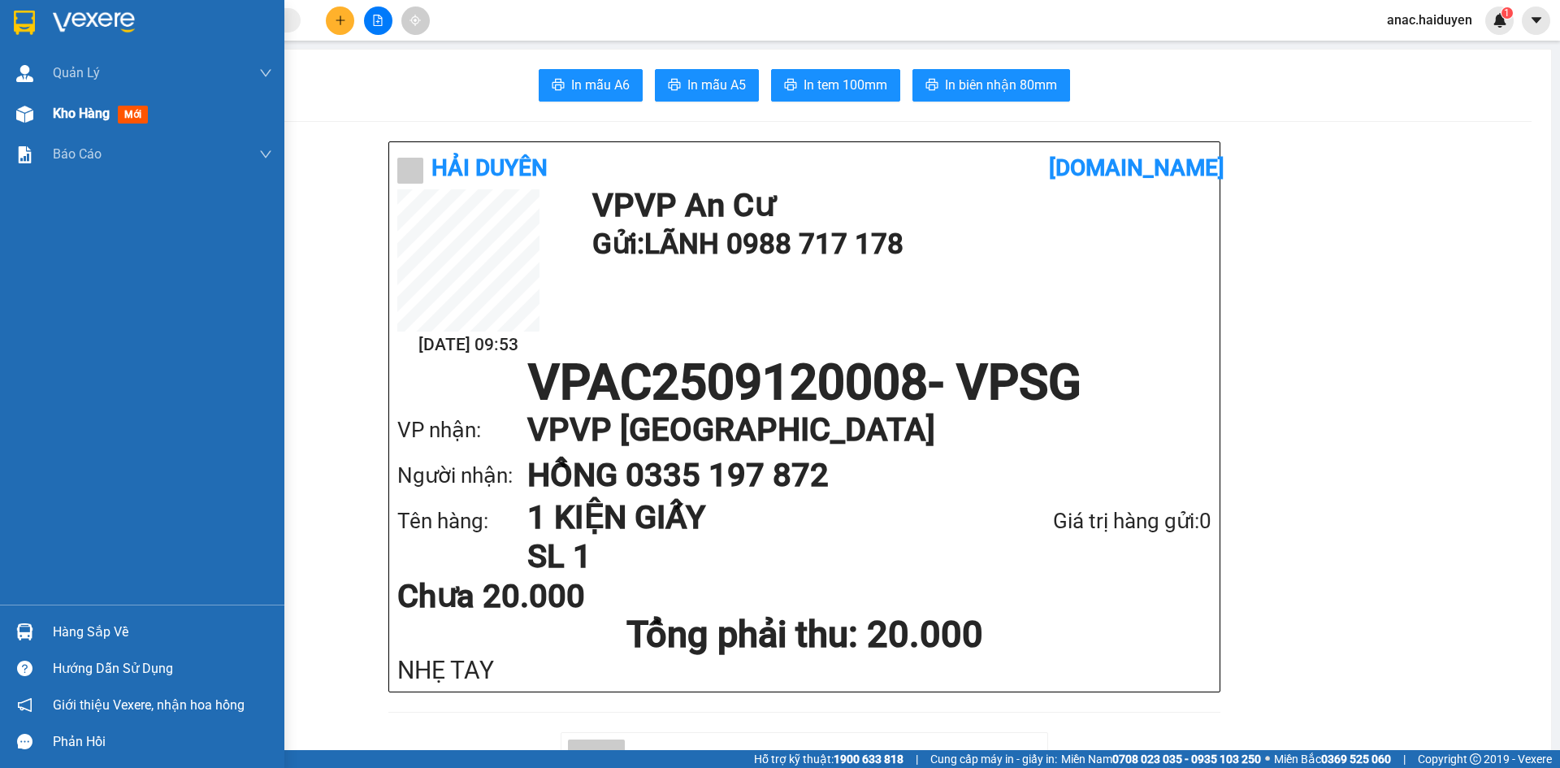 This screenshot has height=768, width=1560. I want to click on span: file-add, so click(378, 20).